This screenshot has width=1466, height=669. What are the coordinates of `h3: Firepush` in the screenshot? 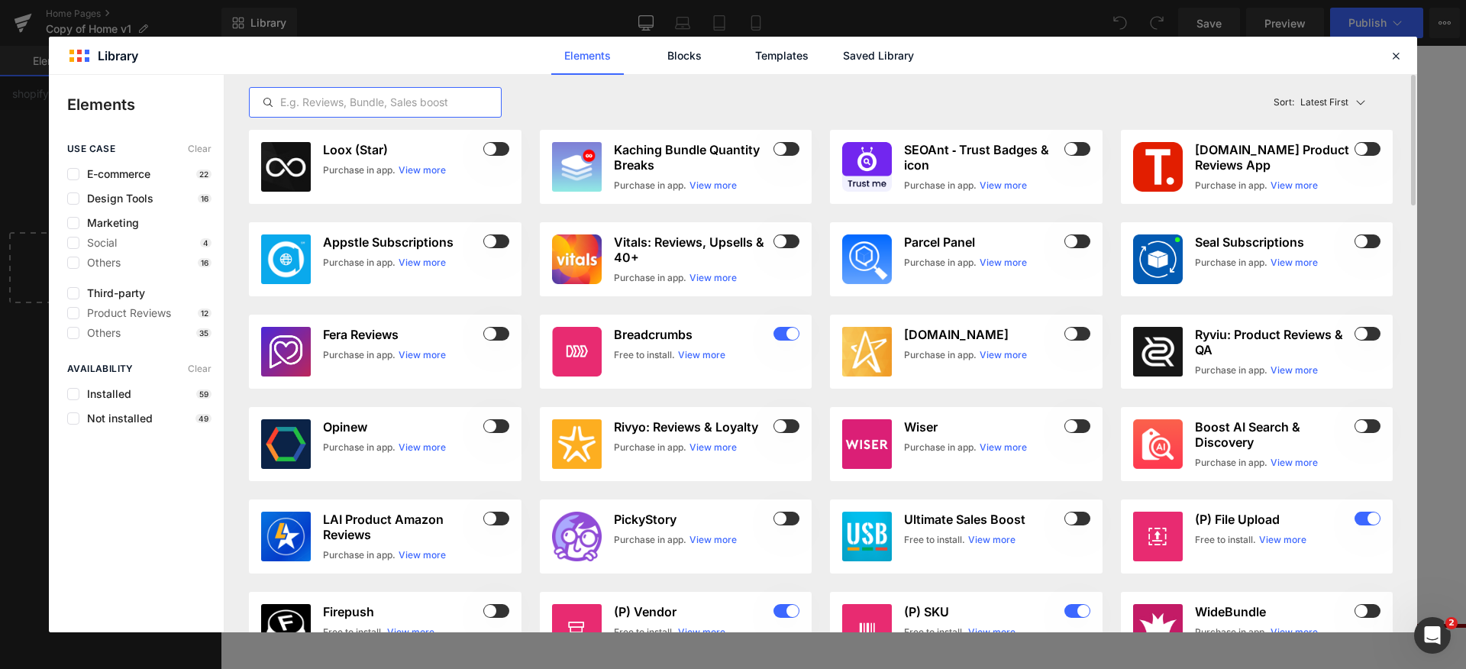 It's located at (402, 611).